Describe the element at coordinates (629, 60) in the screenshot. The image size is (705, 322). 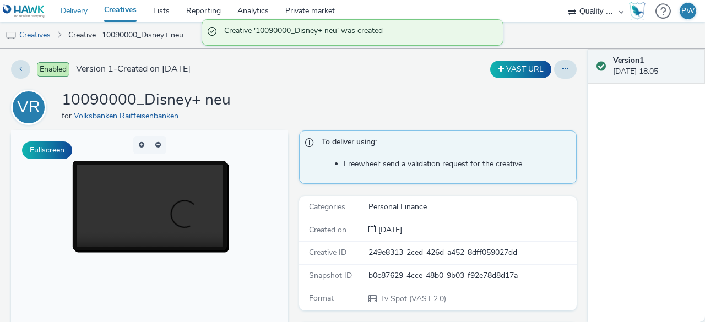
I see `strong: Version 1` at that location.